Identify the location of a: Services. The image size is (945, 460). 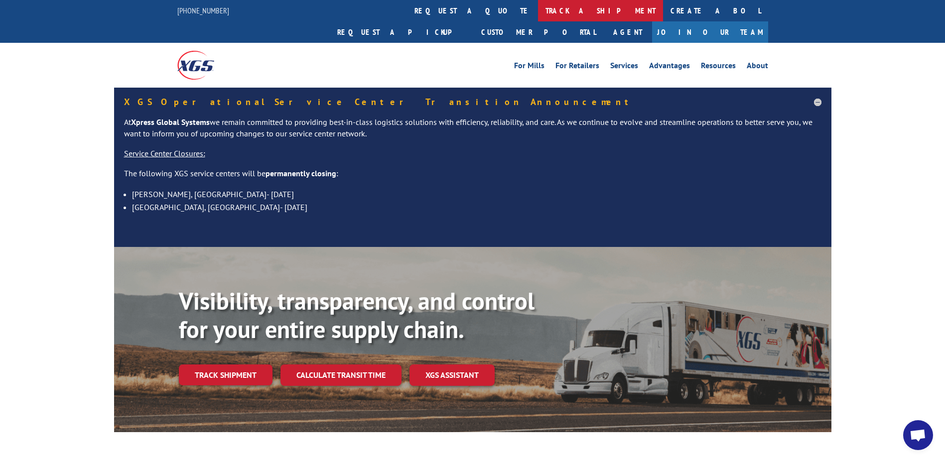
(624, 67).